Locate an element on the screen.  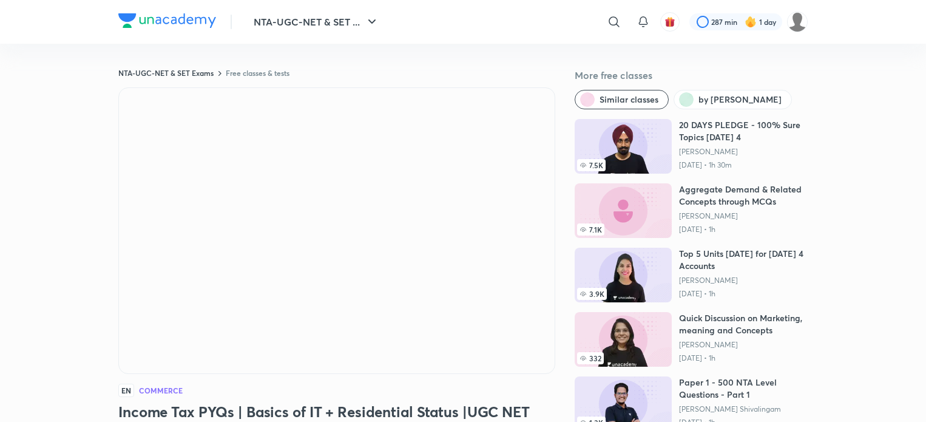
h6: Aggregate Demand & Related Concepts through MCQs is located at coordinates (743, 195).